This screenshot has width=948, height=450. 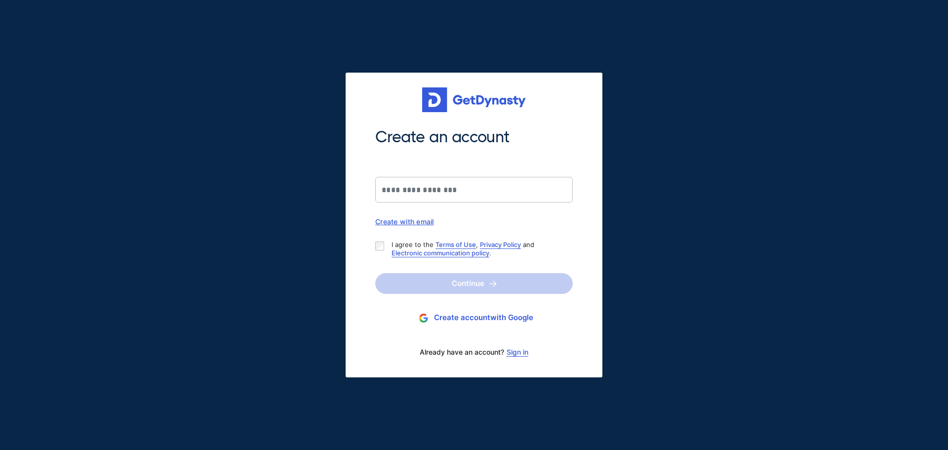 What do you see at coordinates (456, 244) in the screenshot?
I see `a: Terms of Use` at bounding box center [456, 244].